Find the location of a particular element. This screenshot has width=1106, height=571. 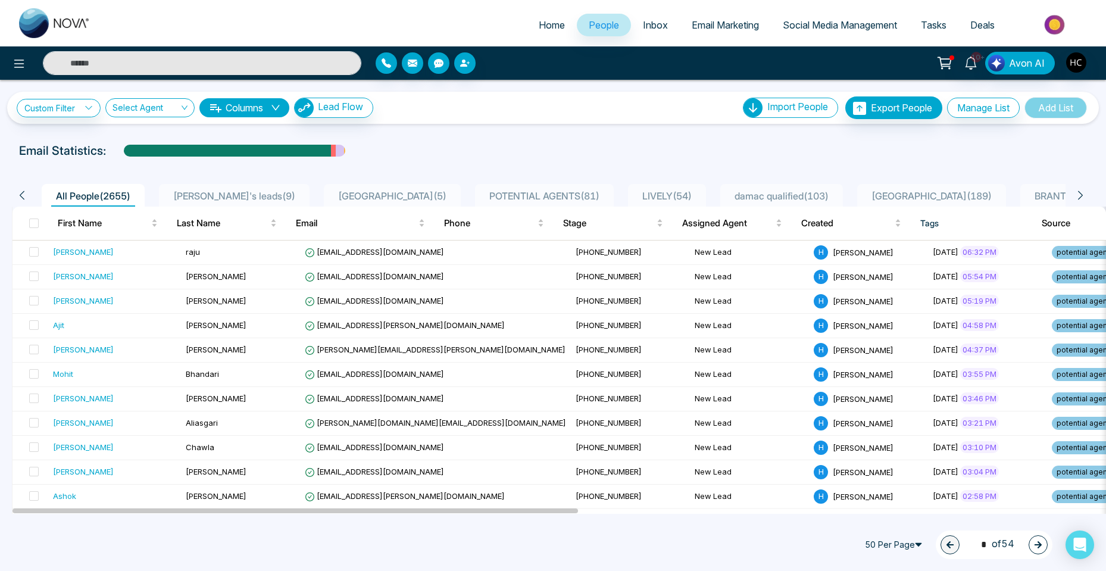

span: 03:21 PM is located at coordinates (979, 423).